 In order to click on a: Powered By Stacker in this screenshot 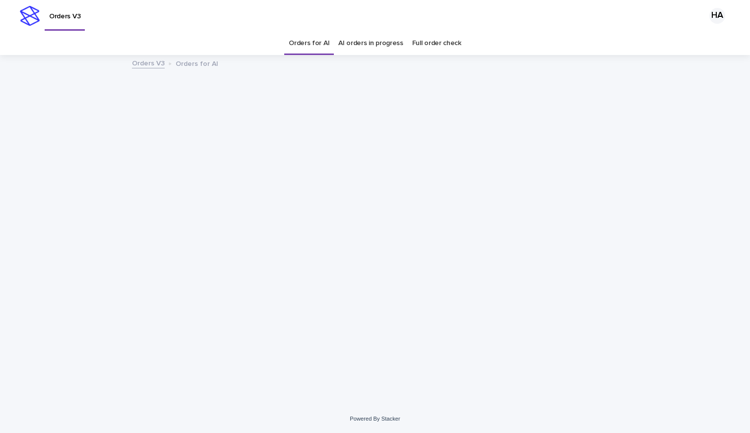, I will do `click(374, 419)`.